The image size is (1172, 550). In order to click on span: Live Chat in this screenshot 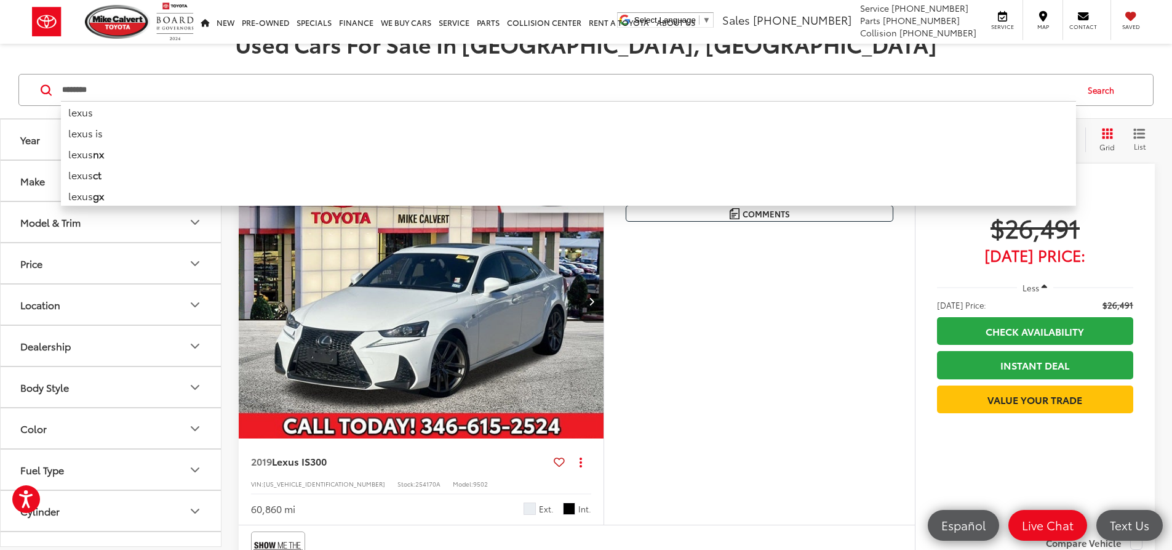, I will do `click(1048, 524)`.